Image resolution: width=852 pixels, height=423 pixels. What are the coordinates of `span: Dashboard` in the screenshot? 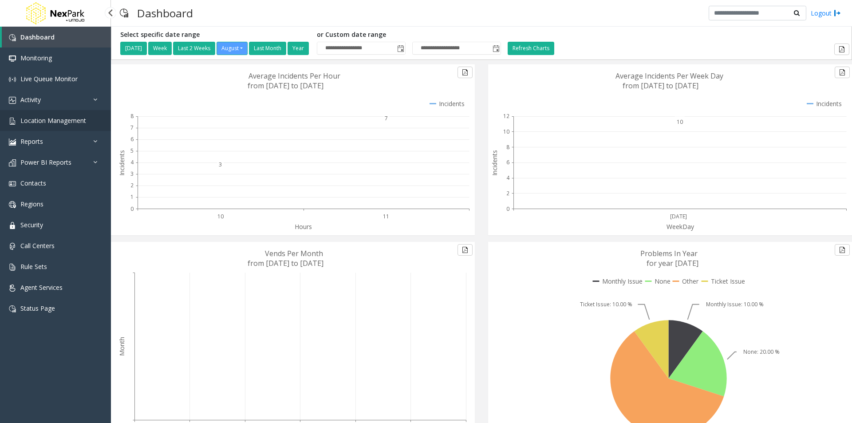 It's located at (37, 37).